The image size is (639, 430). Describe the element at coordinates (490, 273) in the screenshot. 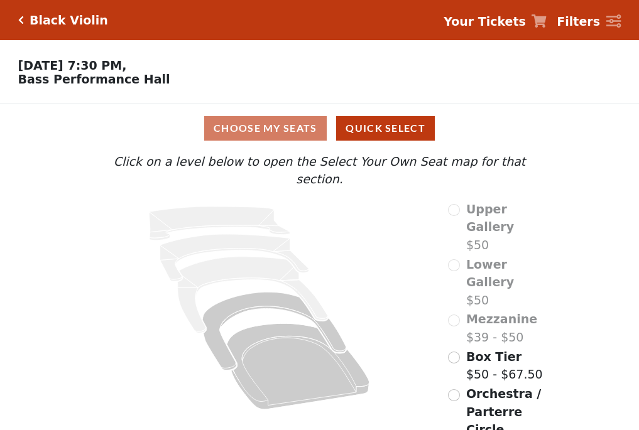

I see `span: Lower Gallery` at that location.